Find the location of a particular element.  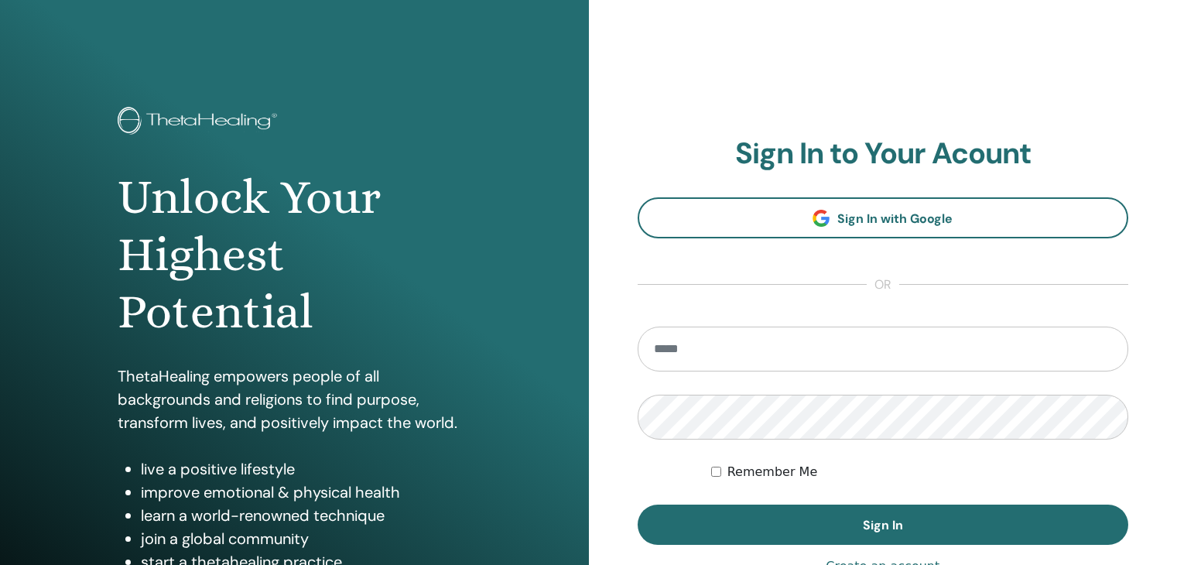

li: learn a world-renowned technique is located at coordinates (306, 515).